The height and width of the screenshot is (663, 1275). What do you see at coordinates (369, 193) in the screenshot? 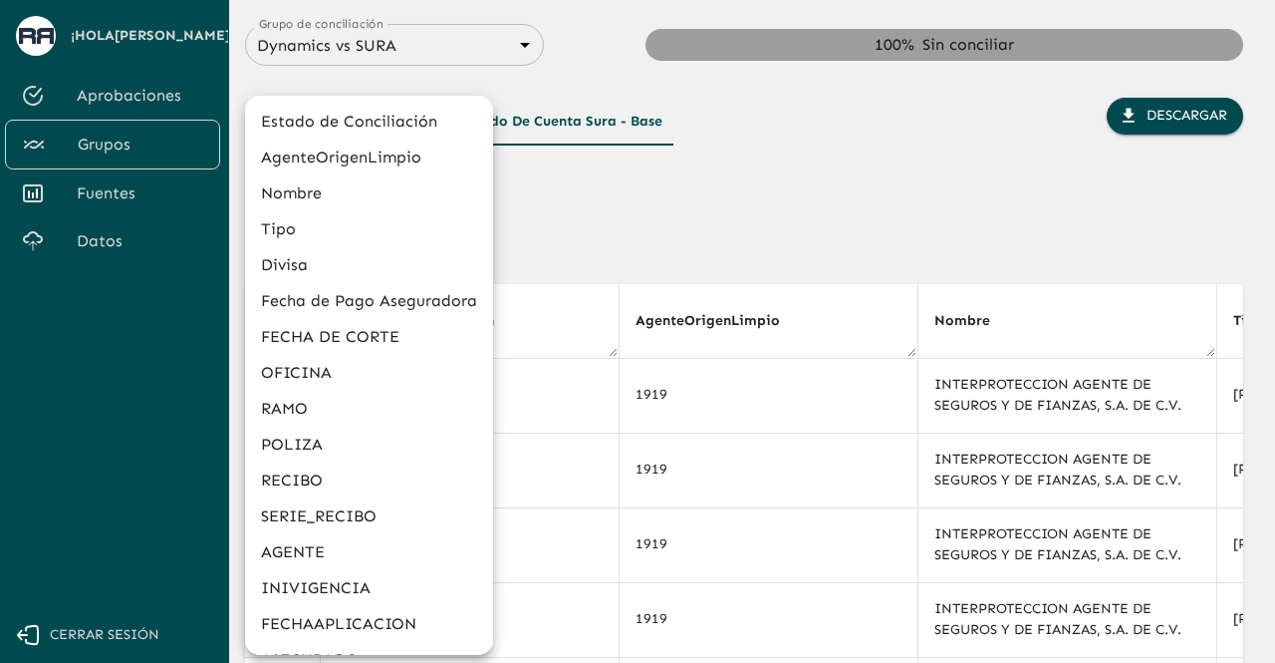
I see `li: Nombre` at bounding box center [369, 193].